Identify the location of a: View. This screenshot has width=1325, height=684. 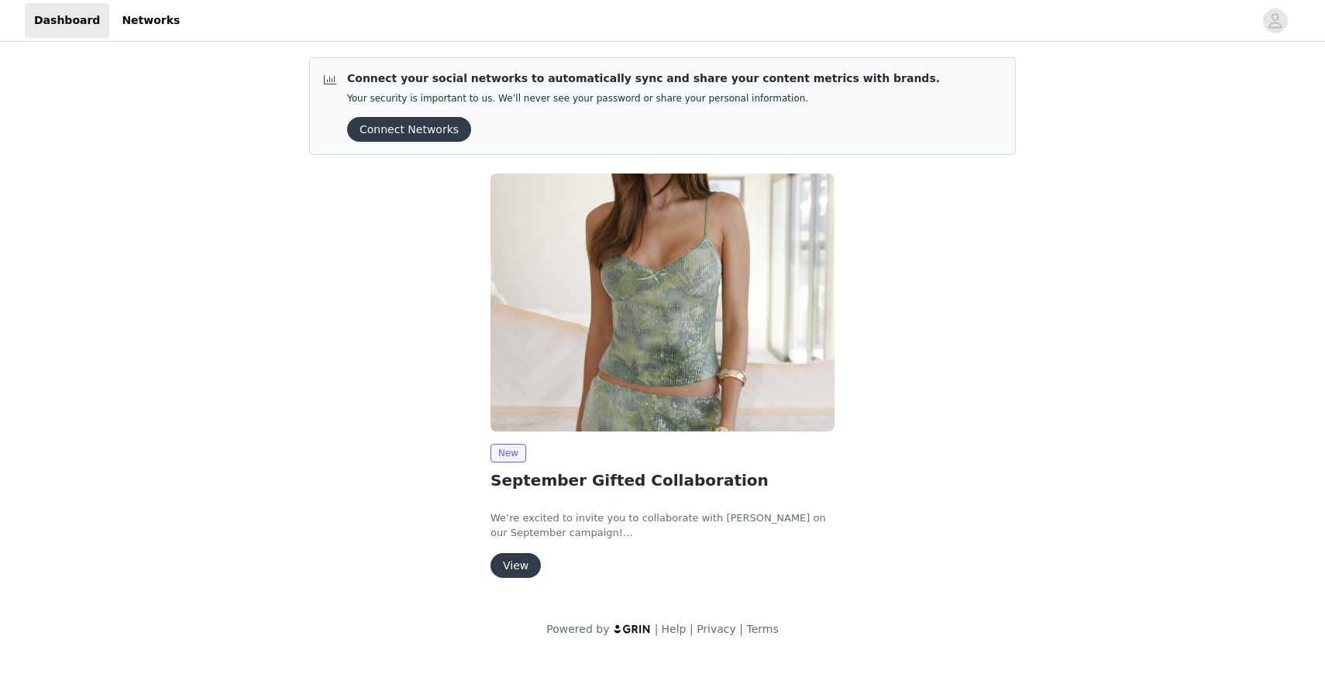
(515, 566).